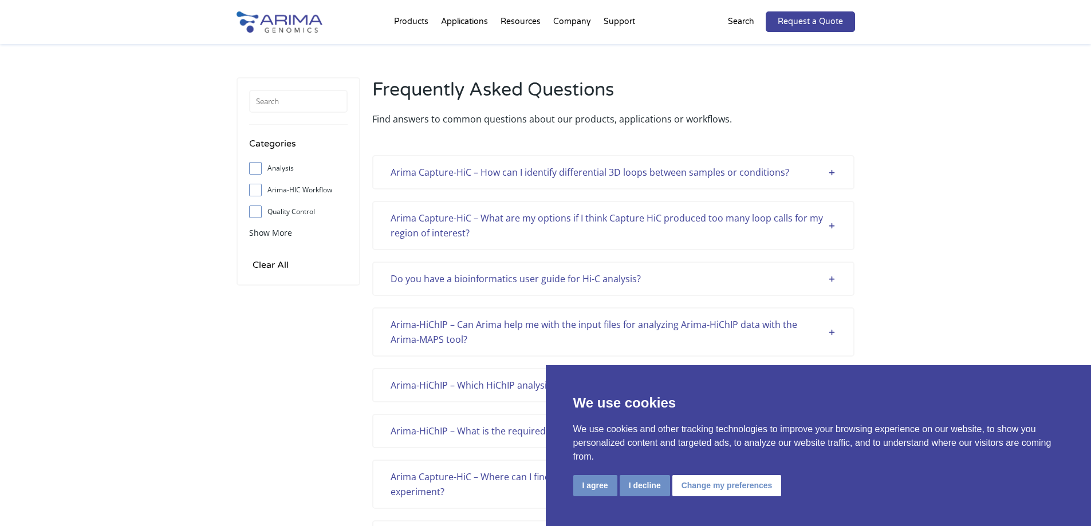 This screenshot has width=1091, height=526. What do you see at coordinates (595, 486) in the screenshot?
I see `button: I agree` at bounding box center [595, 486].